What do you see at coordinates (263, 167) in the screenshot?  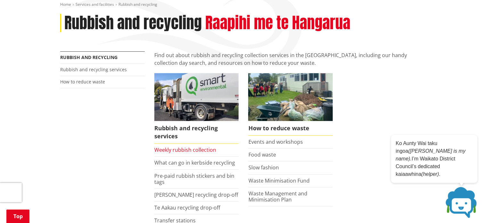 I see `a: Slow fashion` at bounding box center [263, 167].